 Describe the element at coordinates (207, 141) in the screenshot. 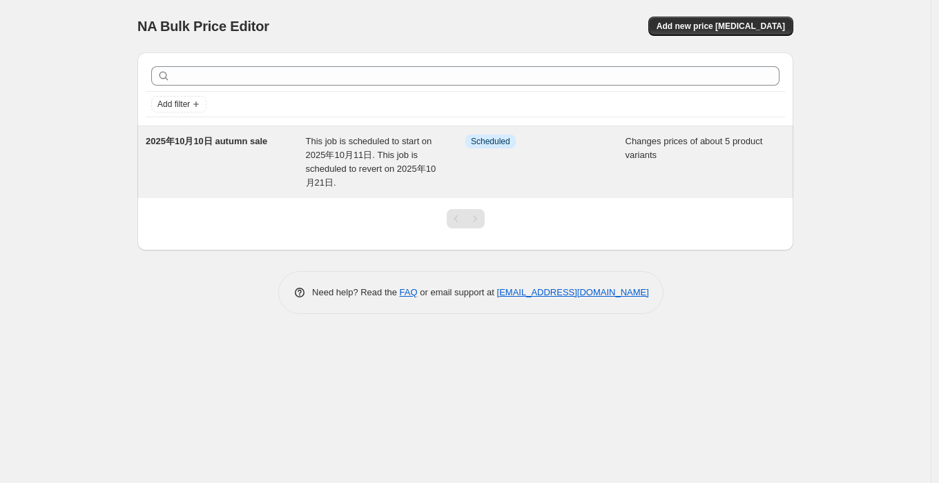

I see `span: 2025年10月10日 autumn sale` at that location.